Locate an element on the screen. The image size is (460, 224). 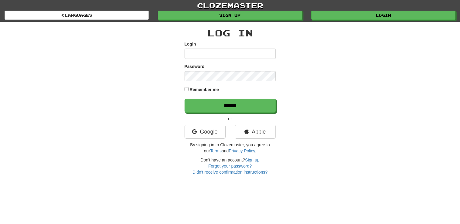
a: Apple is located at coordinates (255, 132).